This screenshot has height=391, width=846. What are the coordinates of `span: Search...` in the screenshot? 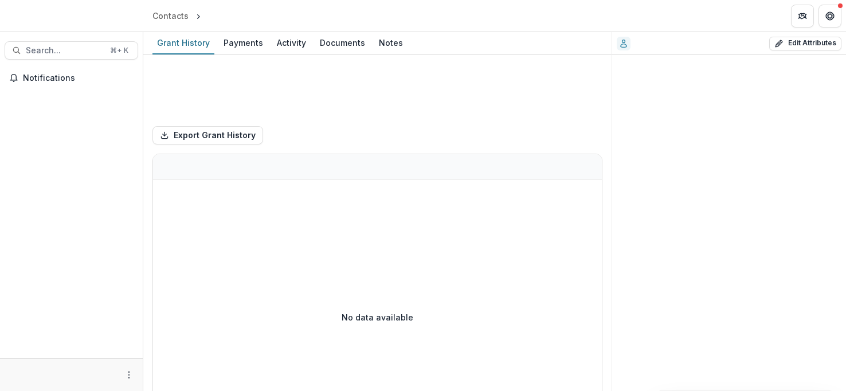 It's located at (64, 50).